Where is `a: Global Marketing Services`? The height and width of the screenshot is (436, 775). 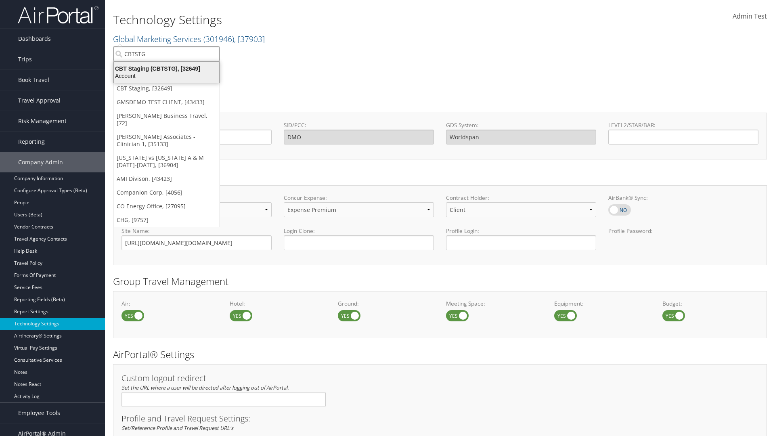
a: Global Marketing Services is located at coordinates (189, 39).